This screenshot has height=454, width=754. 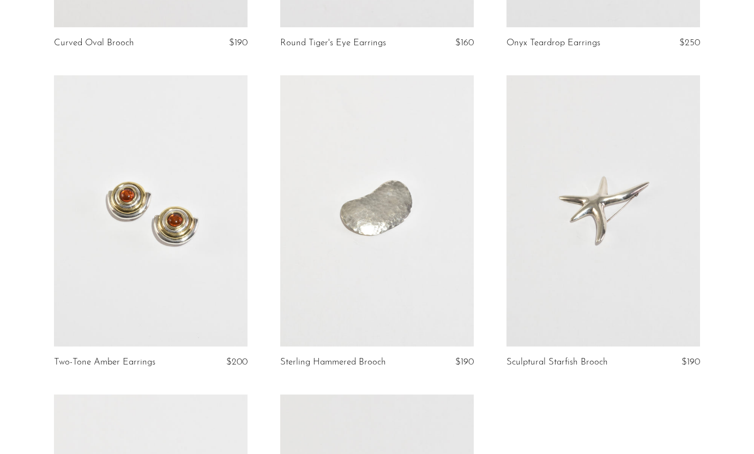 I want to click on a: Two-Tone Amber Earrings, so click(x=105, y=362).